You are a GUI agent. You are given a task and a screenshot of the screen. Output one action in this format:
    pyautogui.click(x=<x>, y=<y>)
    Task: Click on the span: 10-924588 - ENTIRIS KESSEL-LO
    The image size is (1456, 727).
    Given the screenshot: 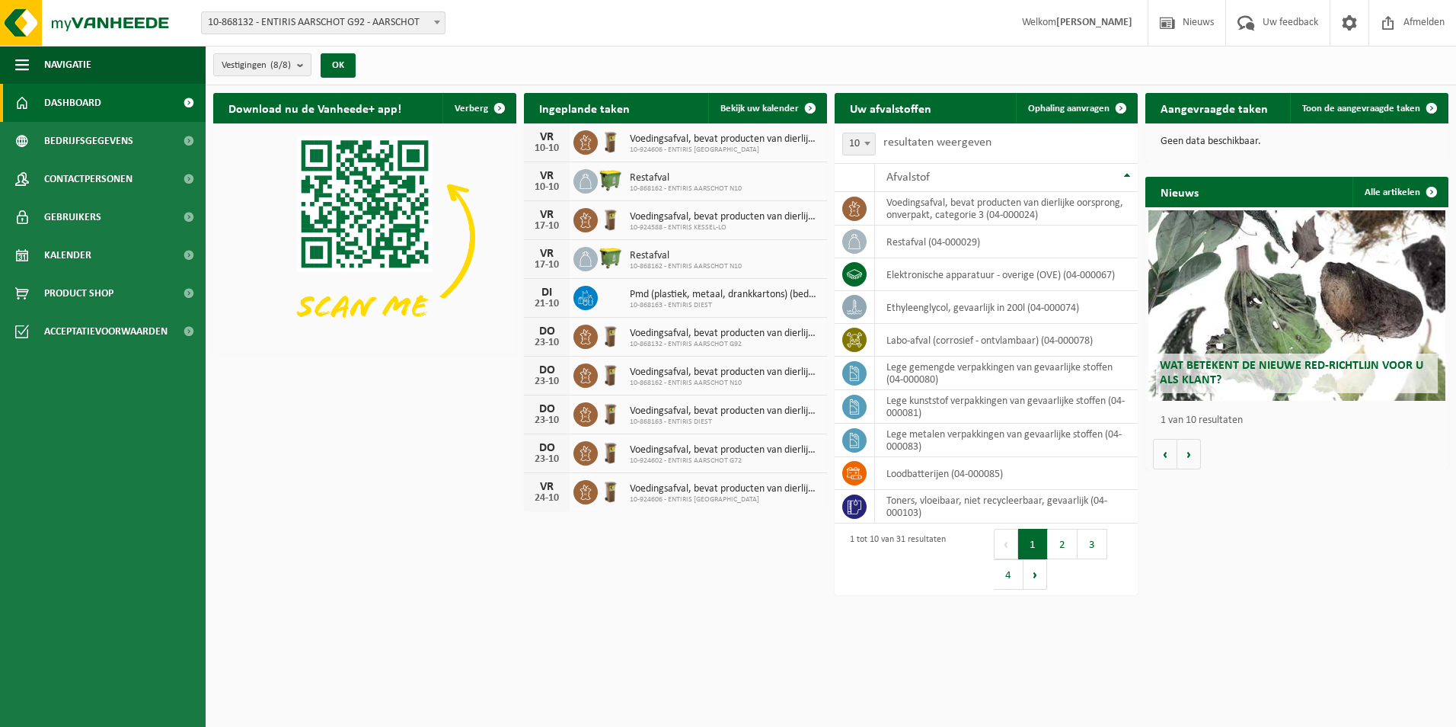 What is the action you would take?
    pyautogui.click(x=724, y=228)
    